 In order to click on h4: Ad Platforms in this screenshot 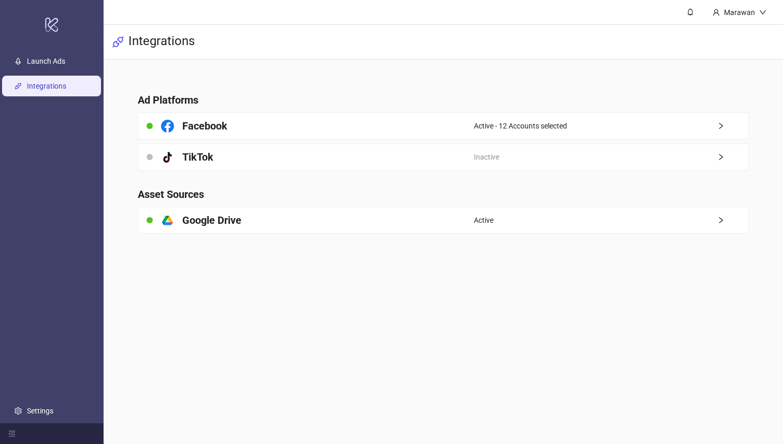, I will do `click(443, 100)`.